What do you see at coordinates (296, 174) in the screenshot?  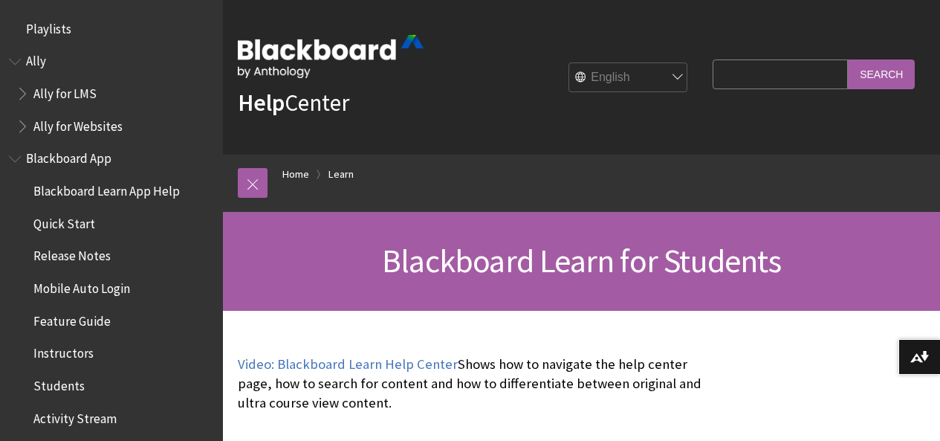 I see `a: Home` at bounding box center [296, 174].